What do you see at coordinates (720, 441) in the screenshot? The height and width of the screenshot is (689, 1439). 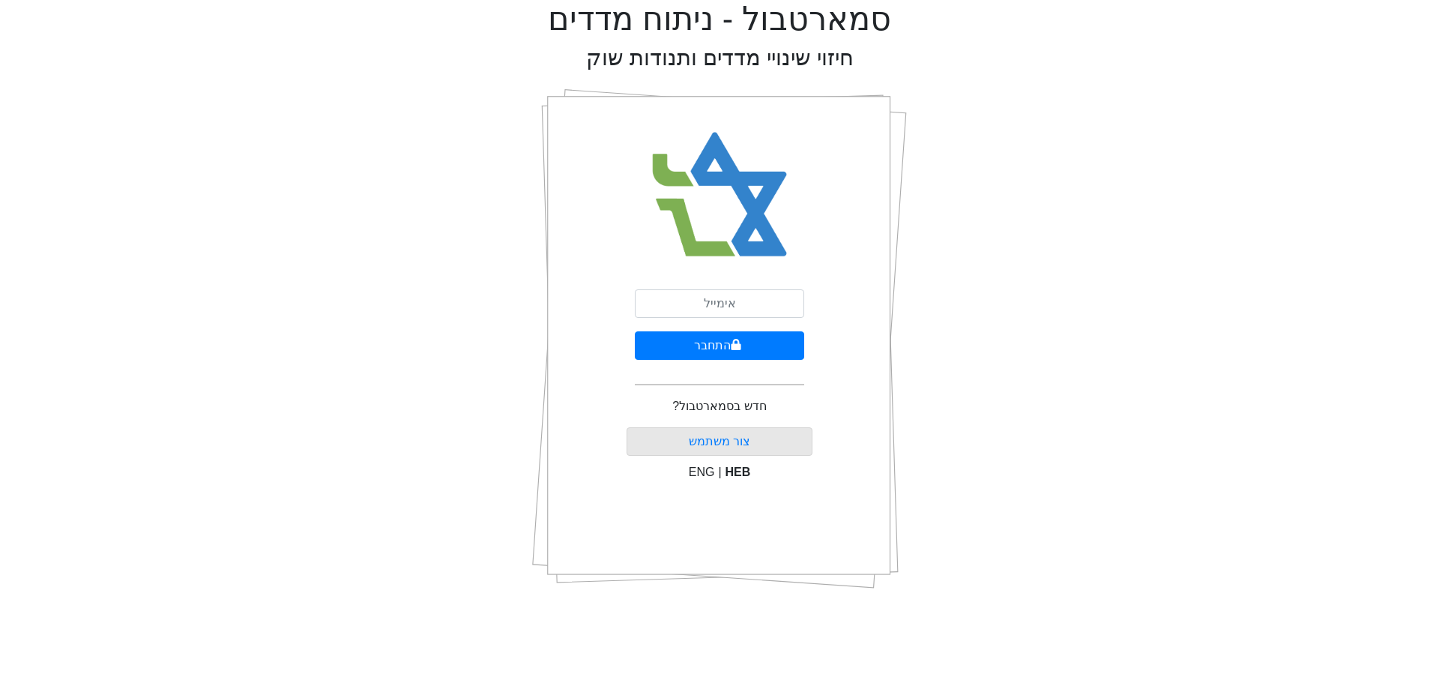 I see `a: צור משתמש` at bounding box center [720, 441].